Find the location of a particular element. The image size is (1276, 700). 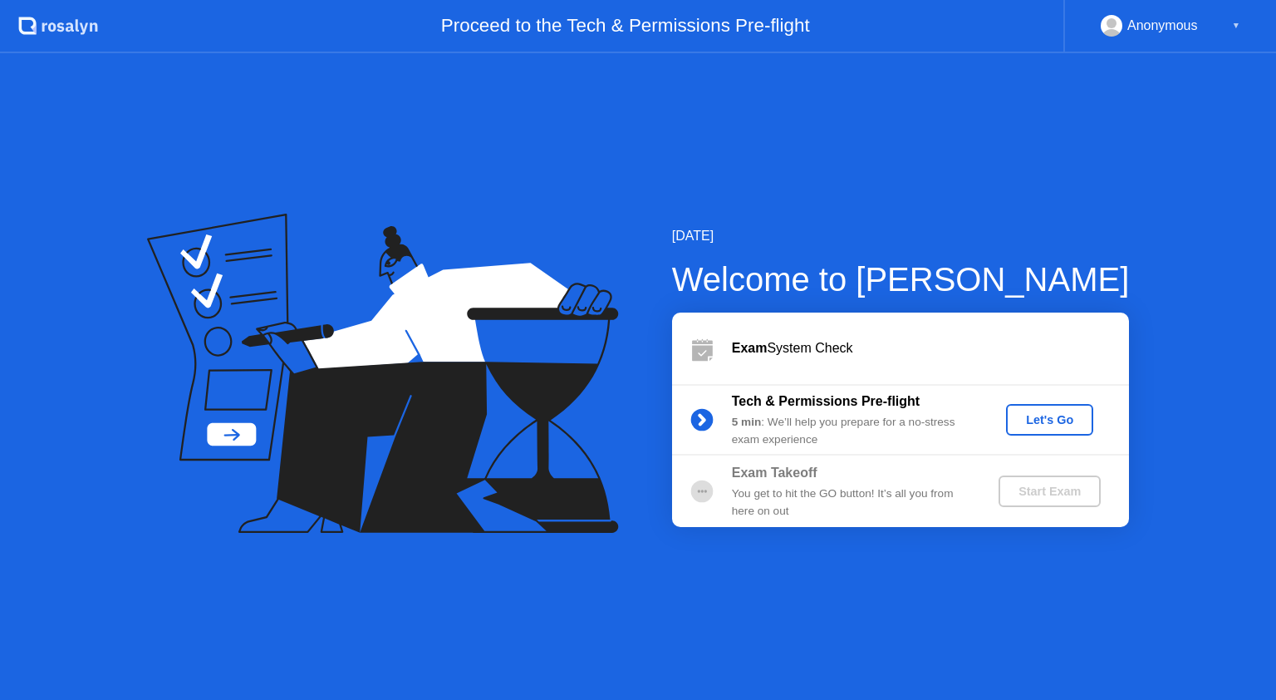

div: Let's Go is located at coordinates (1050, 420).